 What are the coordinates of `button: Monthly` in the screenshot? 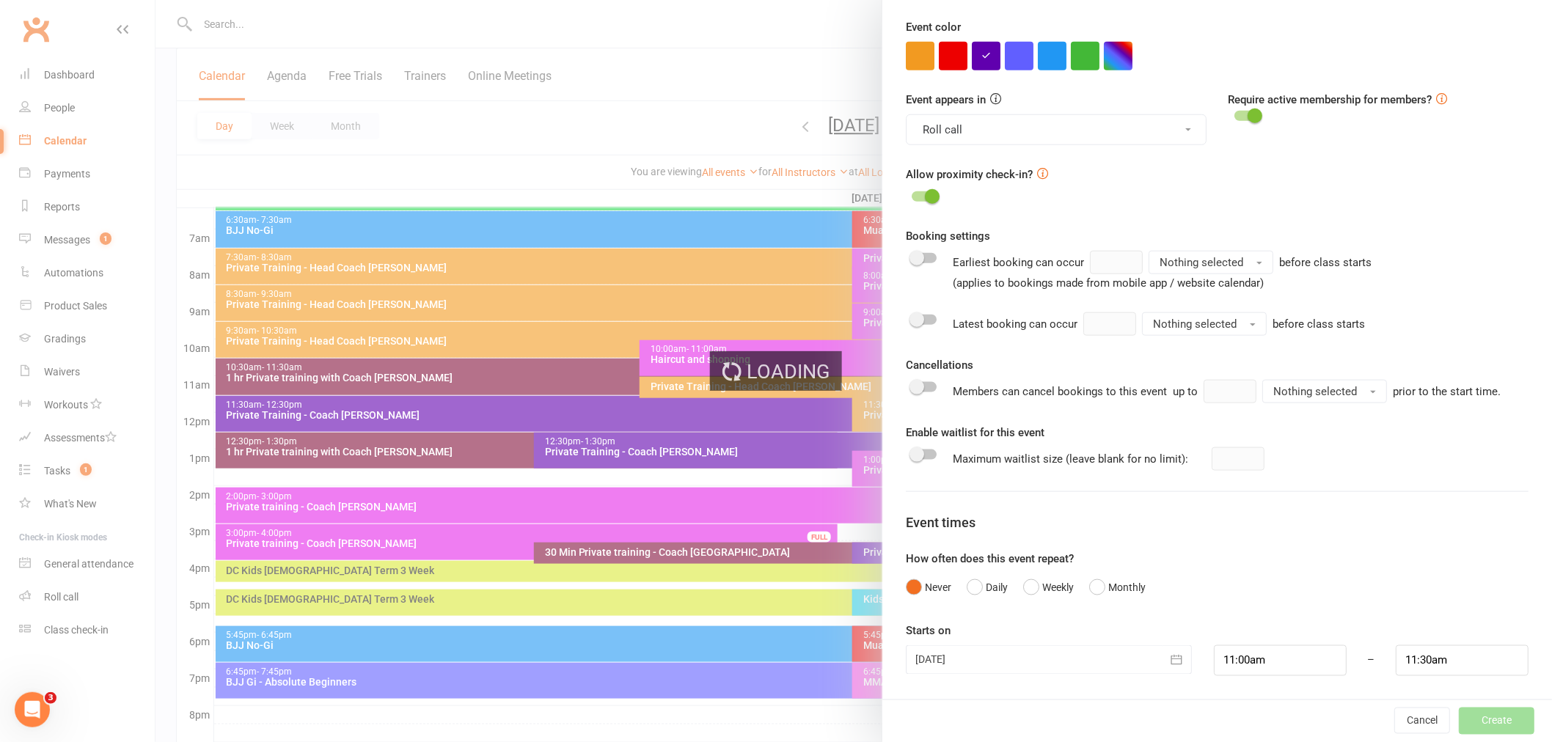 It's located at (1117, 587).